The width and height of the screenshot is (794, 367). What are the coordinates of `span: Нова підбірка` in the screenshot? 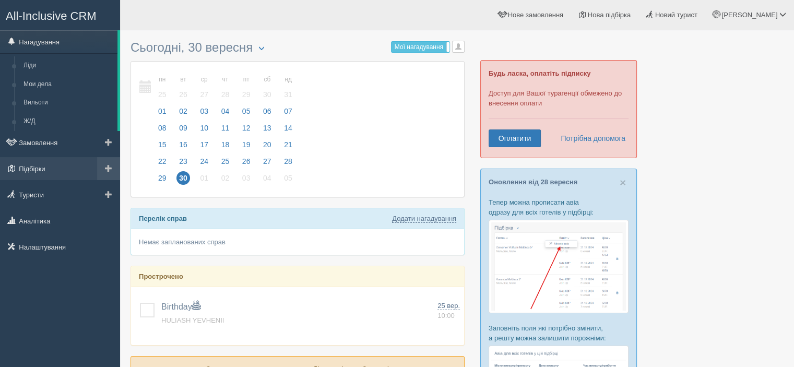 It's located at (609, 15).